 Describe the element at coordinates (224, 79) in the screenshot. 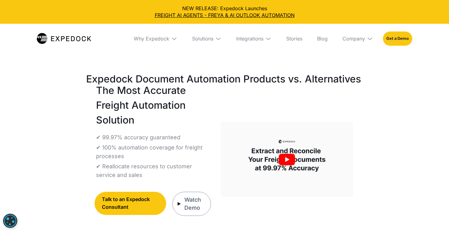

I see `h1: Expedock Document Automation Products vs. Alternatives` at that location.